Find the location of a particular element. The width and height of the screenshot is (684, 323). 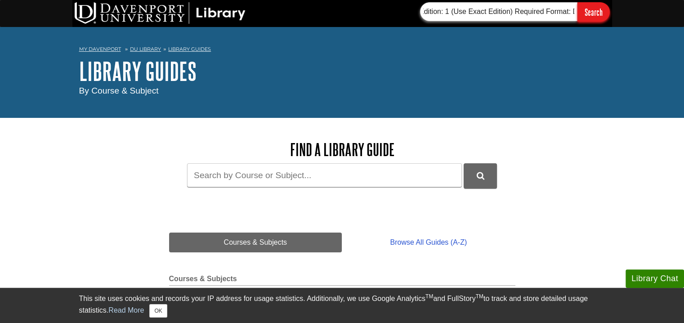

a: Browse All Guides (A-Z) is located at coordinates (428, 242).